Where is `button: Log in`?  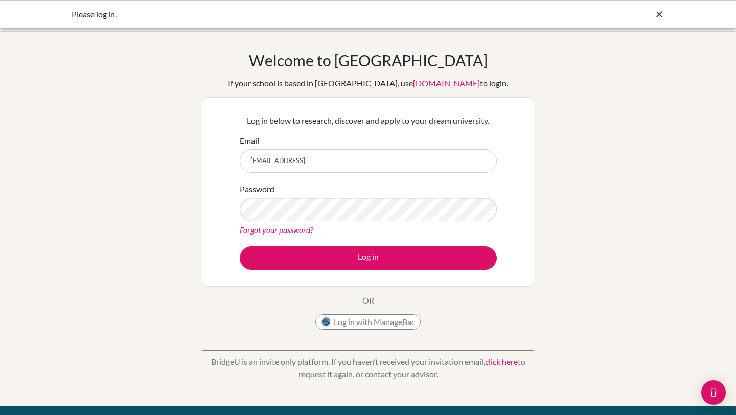
button: Log in is located at coordinates (368, 258).